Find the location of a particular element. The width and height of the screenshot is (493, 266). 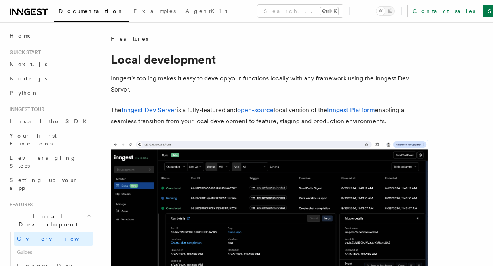

a: AgentKit is located at coordinates (206, 12).